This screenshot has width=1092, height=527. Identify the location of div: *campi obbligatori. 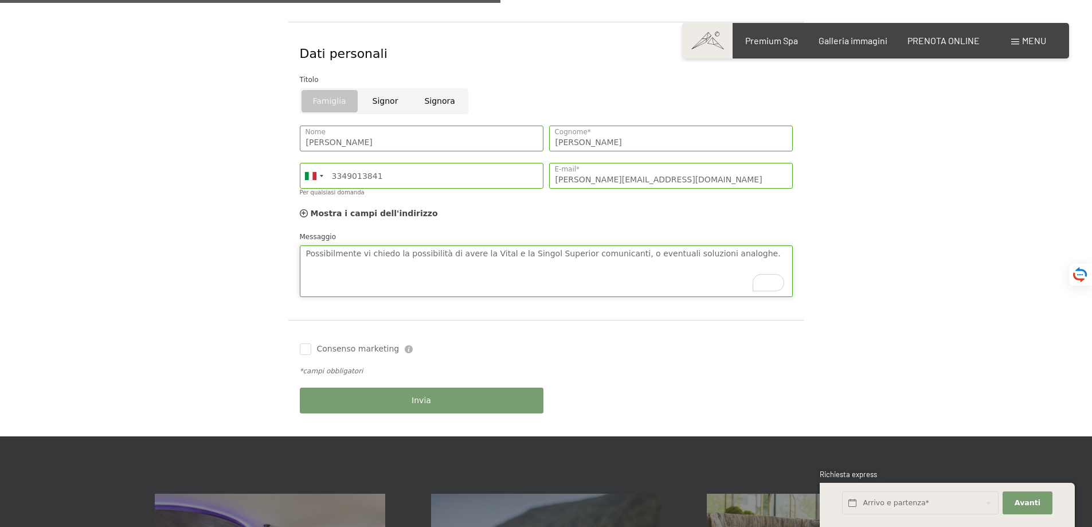
(546, 371).